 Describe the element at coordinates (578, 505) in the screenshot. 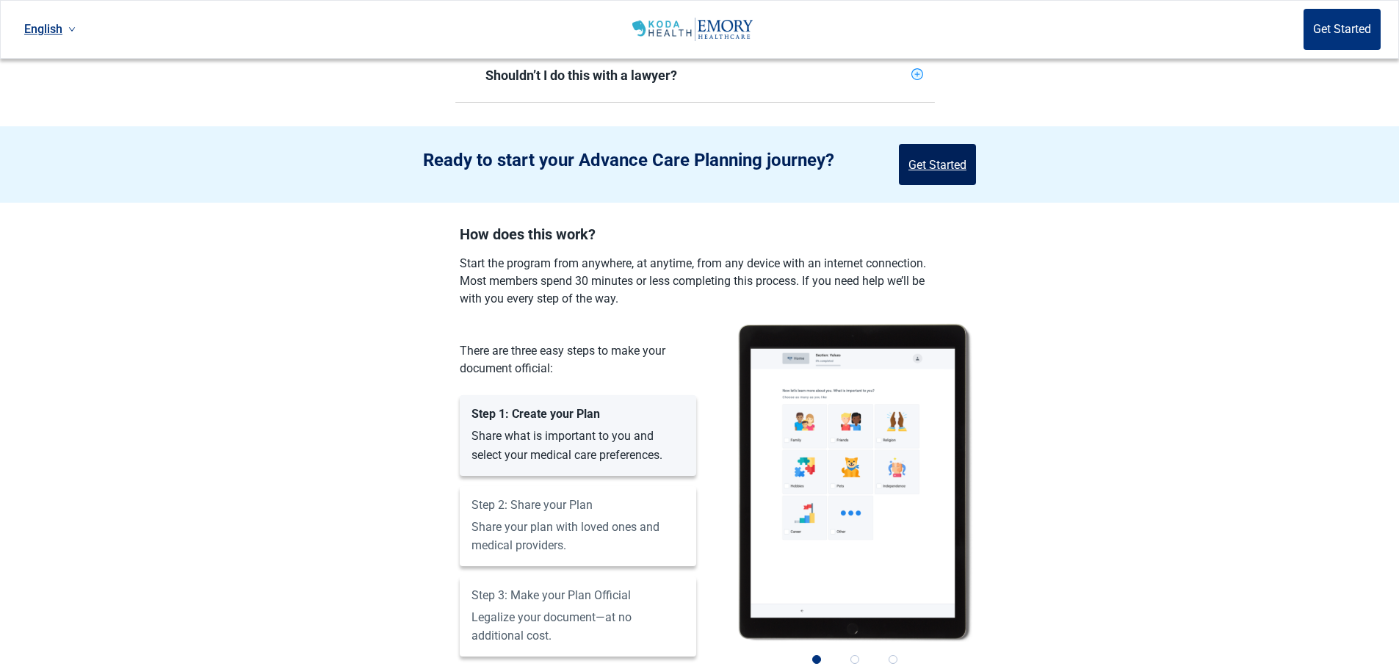

I see `div: Step 2: Share your Plan` at that location.